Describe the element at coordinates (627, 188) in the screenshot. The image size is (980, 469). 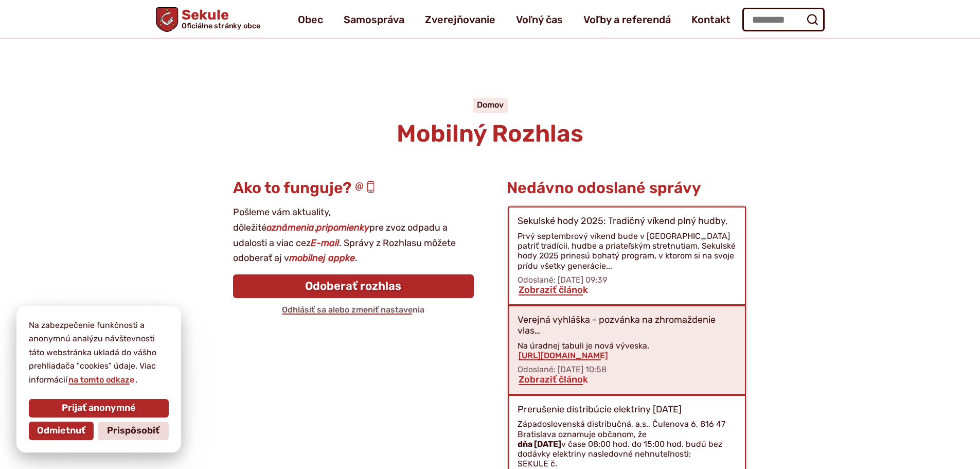
I see `h3: Nedávno odoslané správy` at that location.